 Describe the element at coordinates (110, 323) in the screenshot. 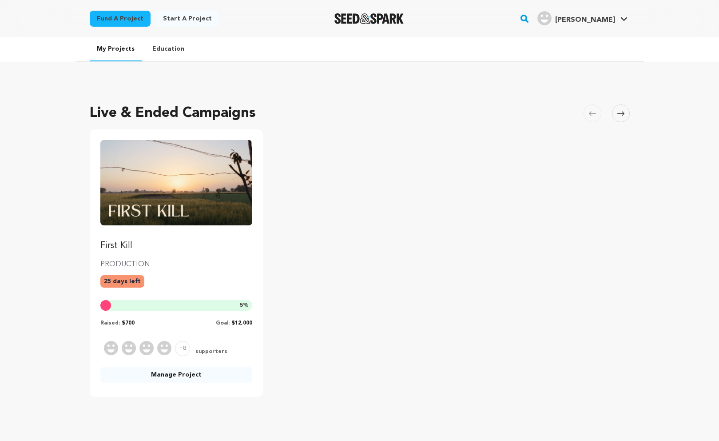

I see `span: Raised:` at that location.